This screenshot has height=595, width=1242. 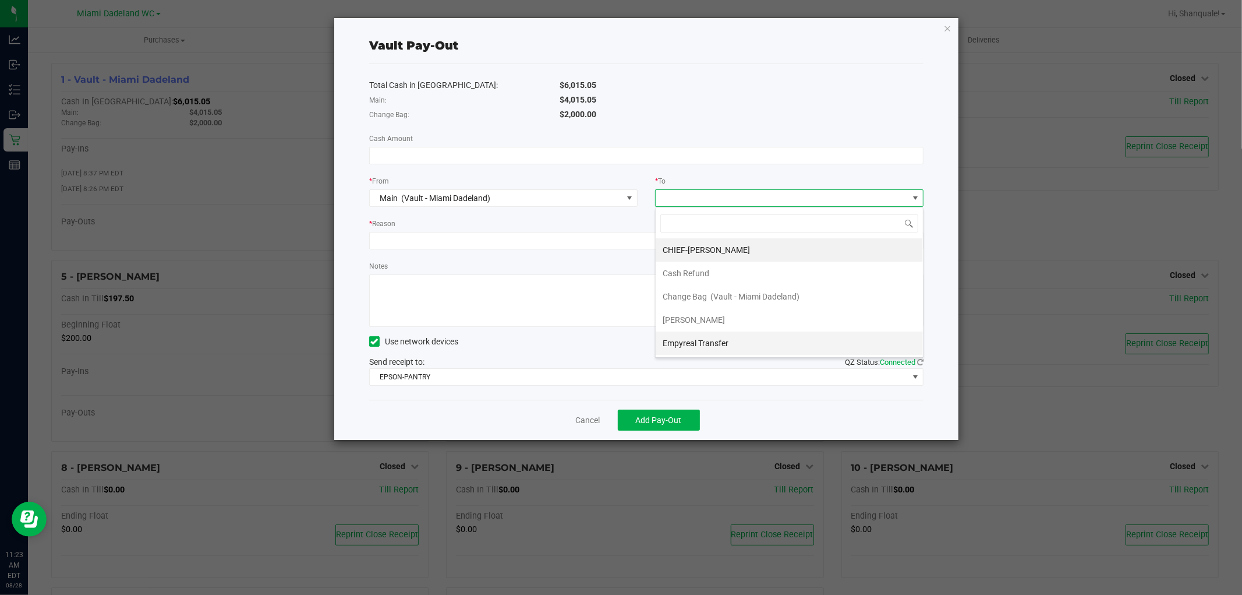 What do you see at coordinates (686, 273) in the screenshot?
I see `span: Cash Refund` at bounding box center [686, 273].